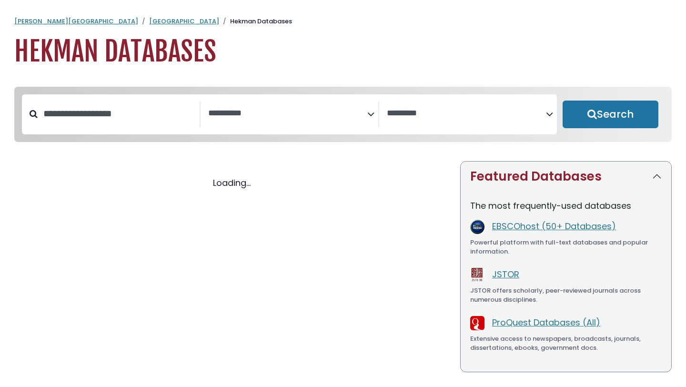 Image resolution: width=686 pixels, height=387 pixels. What do you see at coordinates (566, 205) in the screenshot?
I see `p: The most frequently-used databases` at bounding box center [566, 205].